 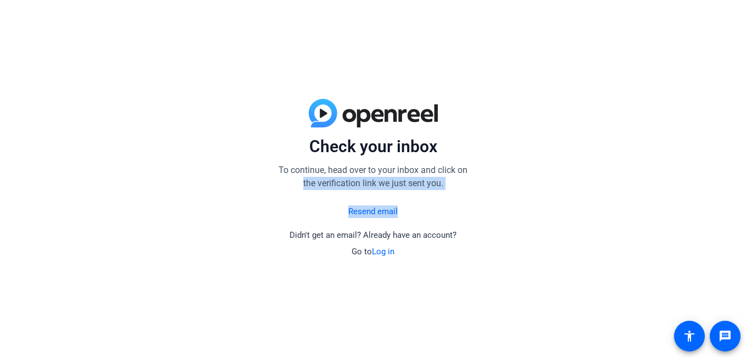 What do you see at coordinates (373, 177) in the screenshot?
I see `p: To continue, head over to your inbox and click on the verification link we just sent you.` at bounding box center [373, 177].